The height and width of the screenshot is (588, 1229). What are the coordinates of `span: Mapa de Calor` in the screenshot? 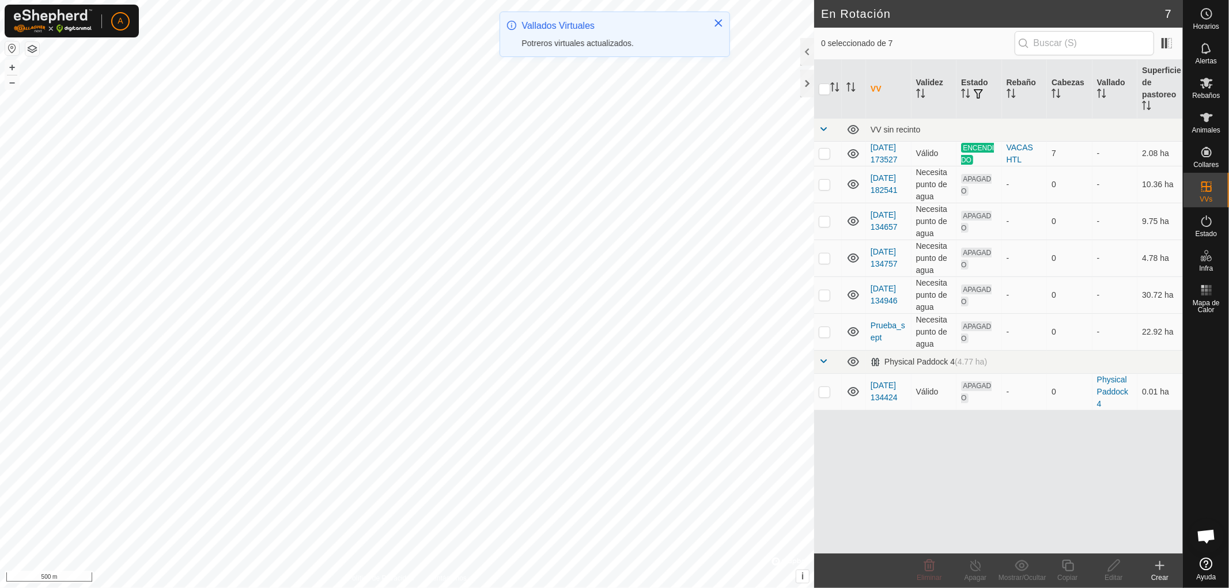 It's located at (1206, 307).